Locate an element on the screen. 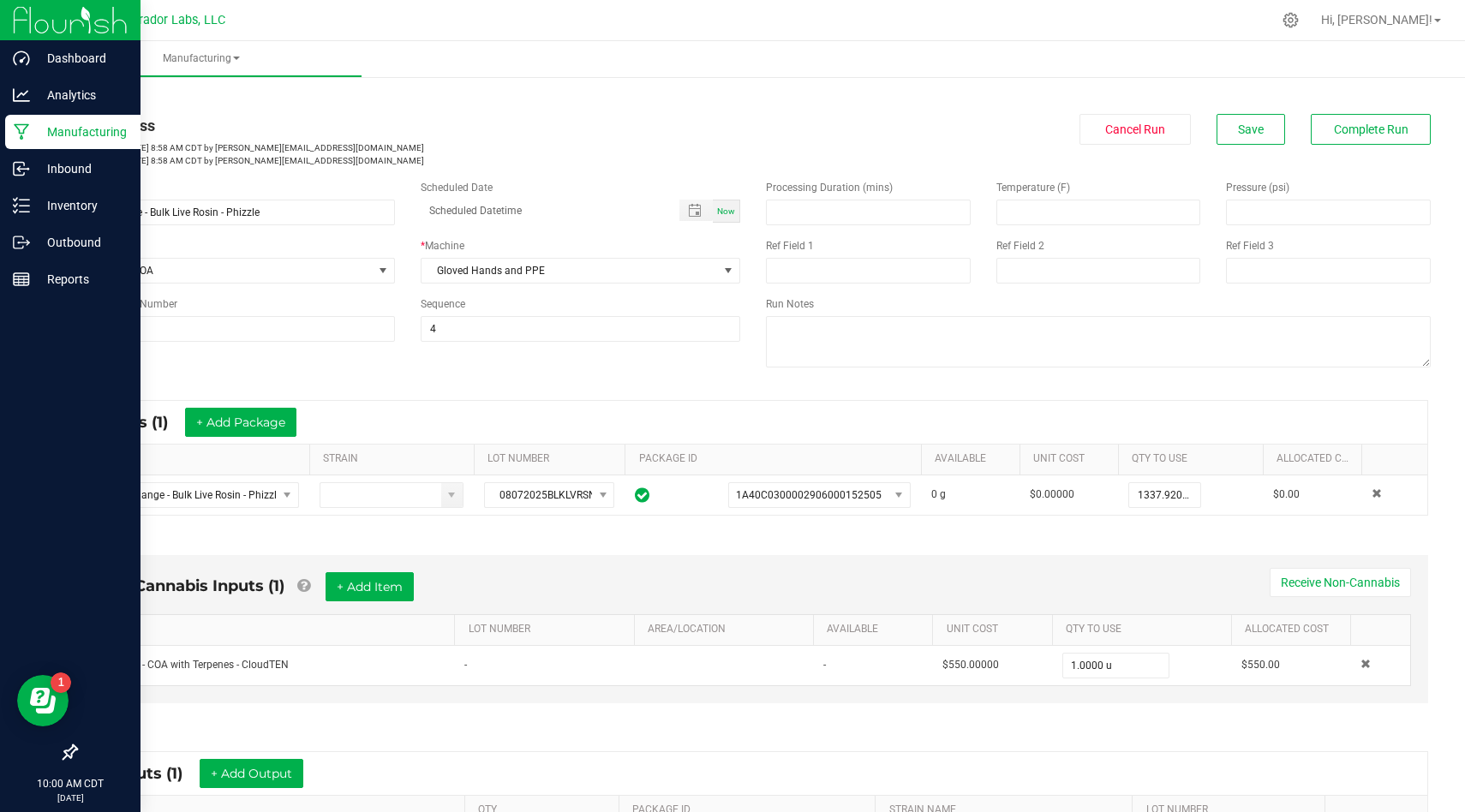 The width and height of the screenshot is (1465, 812). span: 1 is located at coordinates (10, 9).